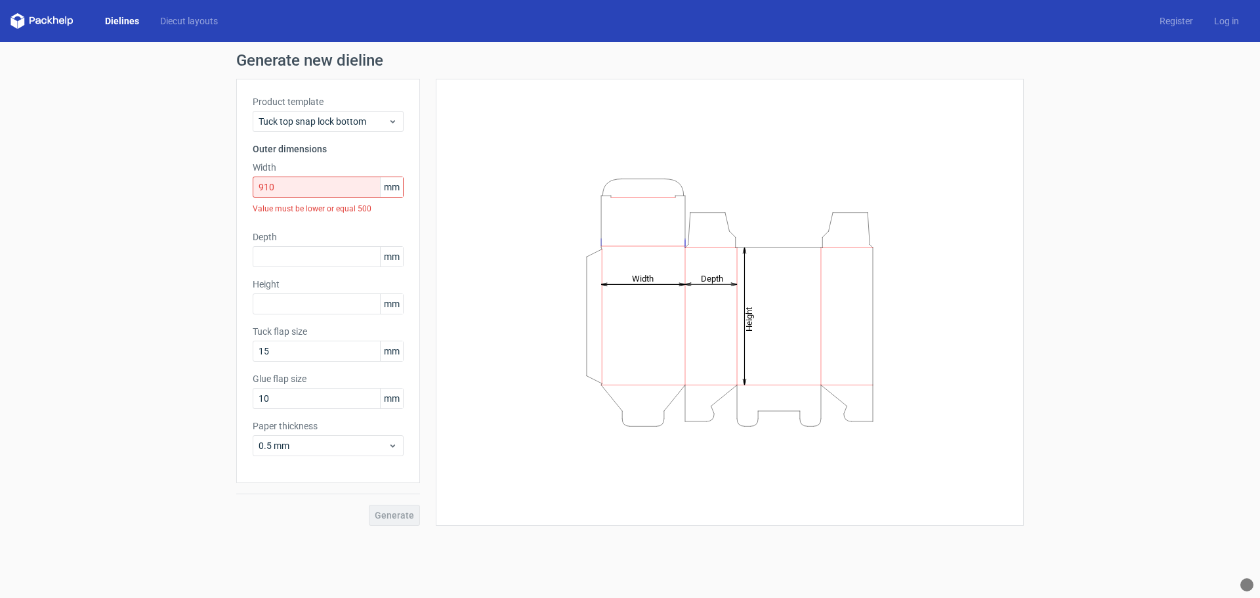 This screenshot has height=598, width=1260. What do you see at coordinates (328, 102) in the screenshot?
I see `label: Product template` at bounding box center [328, 102].